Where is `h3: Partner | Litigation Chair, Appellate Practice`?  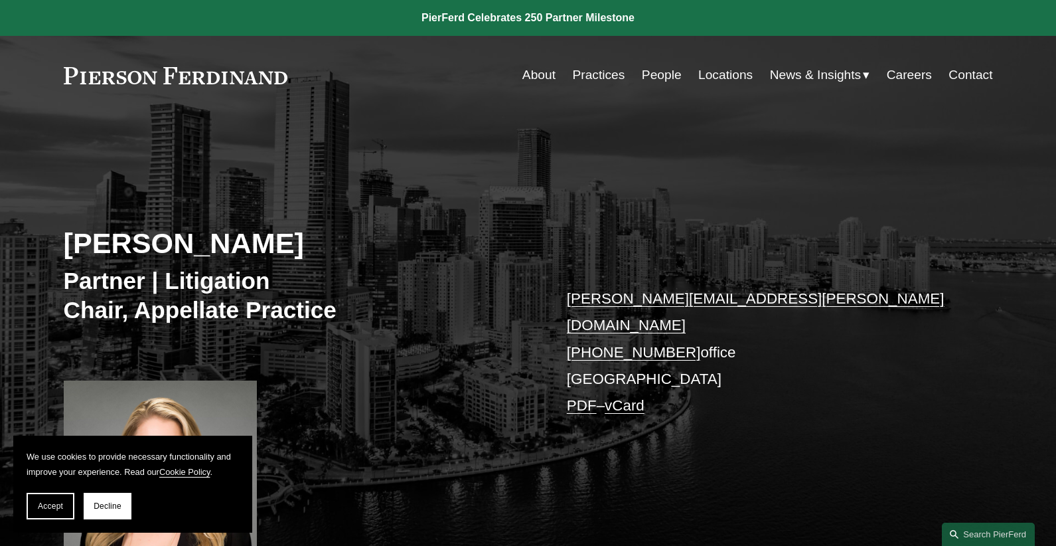 h3: Partner | Litigation Chair, Appellate Practice is located at coordinates (296, 295).